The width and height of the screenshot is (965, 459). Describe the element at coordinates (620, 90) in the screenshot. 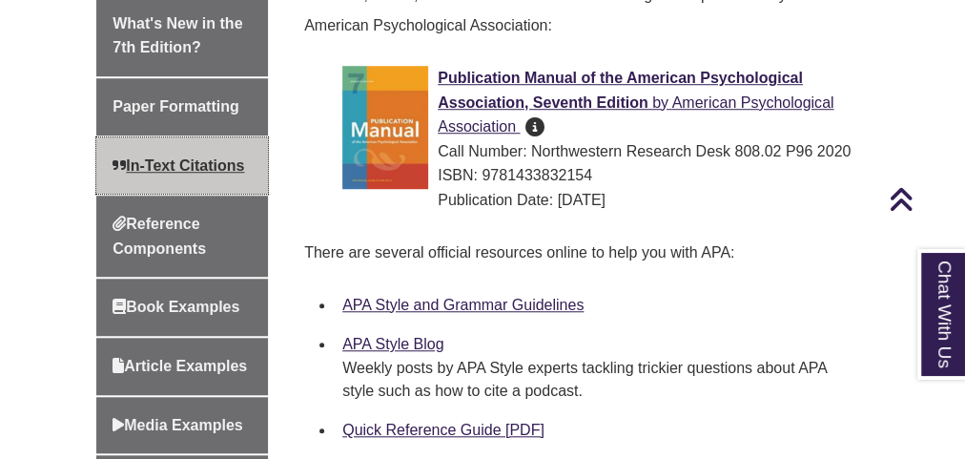

I see `span: Publication Manual of the American Psychological Association, Seventh Edition` at that location.